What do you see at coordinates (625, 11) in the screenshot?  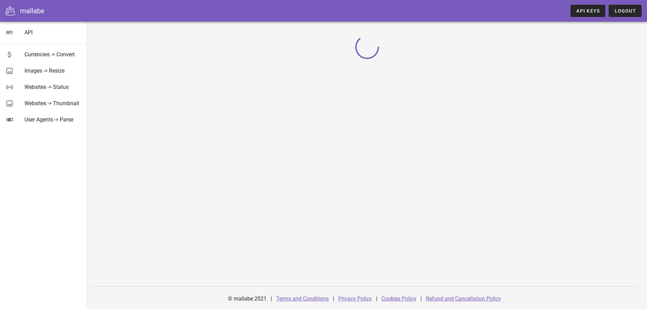 I see `button: Logout` at bounding box center [625, 11].